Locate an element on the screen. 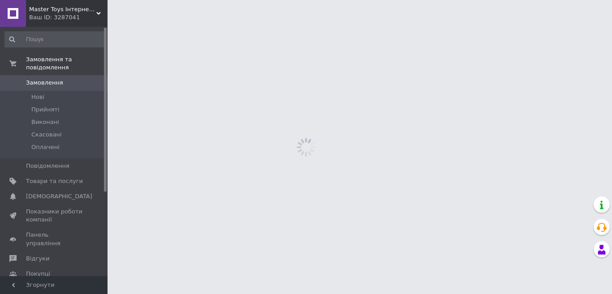 The height and width of the screenshot is (294, 612). input: Пошук is located at coordinates (55, 39).